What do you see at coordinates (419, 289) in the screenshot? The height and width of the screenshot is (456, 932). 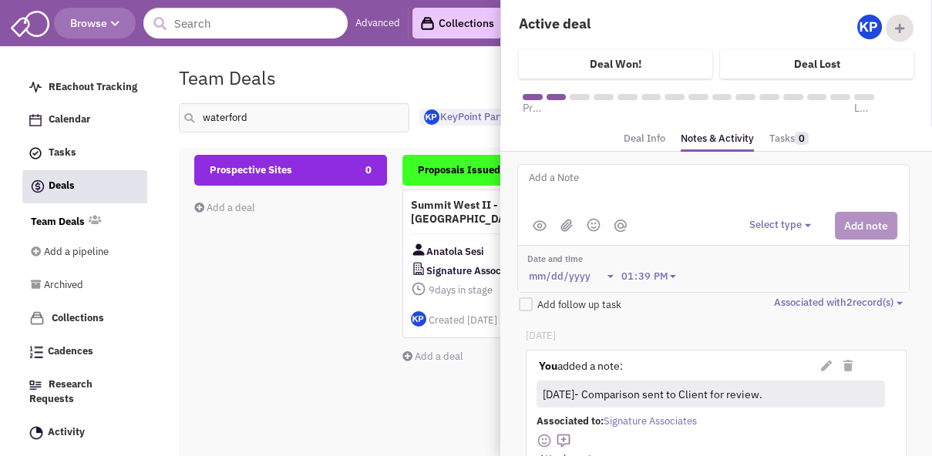 I see `img: icon-daysinstage.png` at bounding box center [419, 289].